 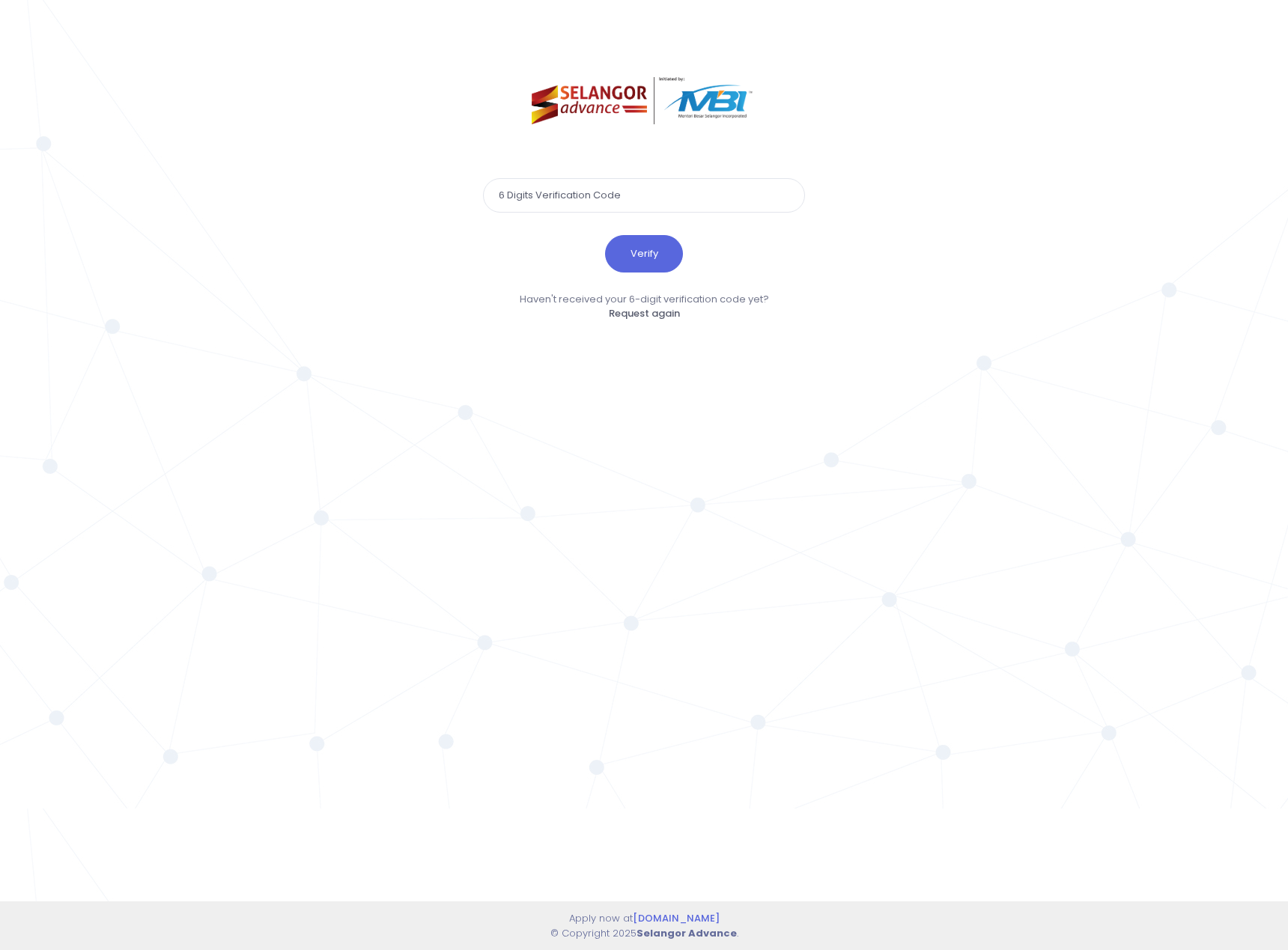 I want to click on img: selangor-advance.png, so click(x=644, y=100).